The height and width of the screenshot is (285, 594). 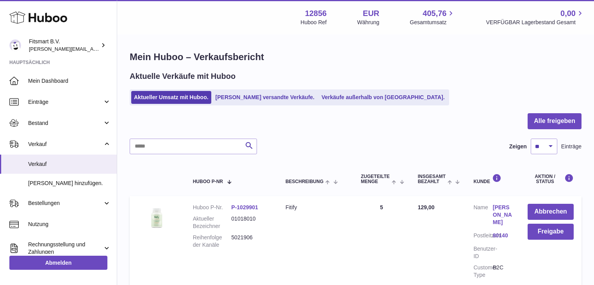 What do you see at coordinates (212, 241) in the screenshot?
I see `dt: Reihenfolge der Kanäle` at bounding box center [212, 241].